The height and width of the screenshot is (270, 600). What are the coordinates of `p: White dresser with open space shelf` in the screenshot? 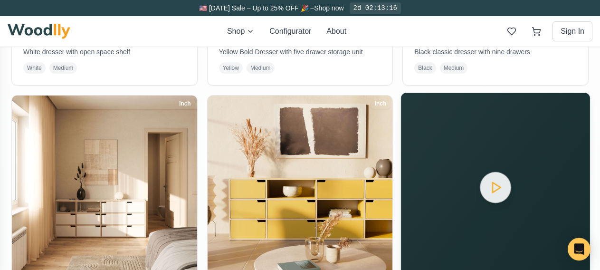 It's located at (105, 52).